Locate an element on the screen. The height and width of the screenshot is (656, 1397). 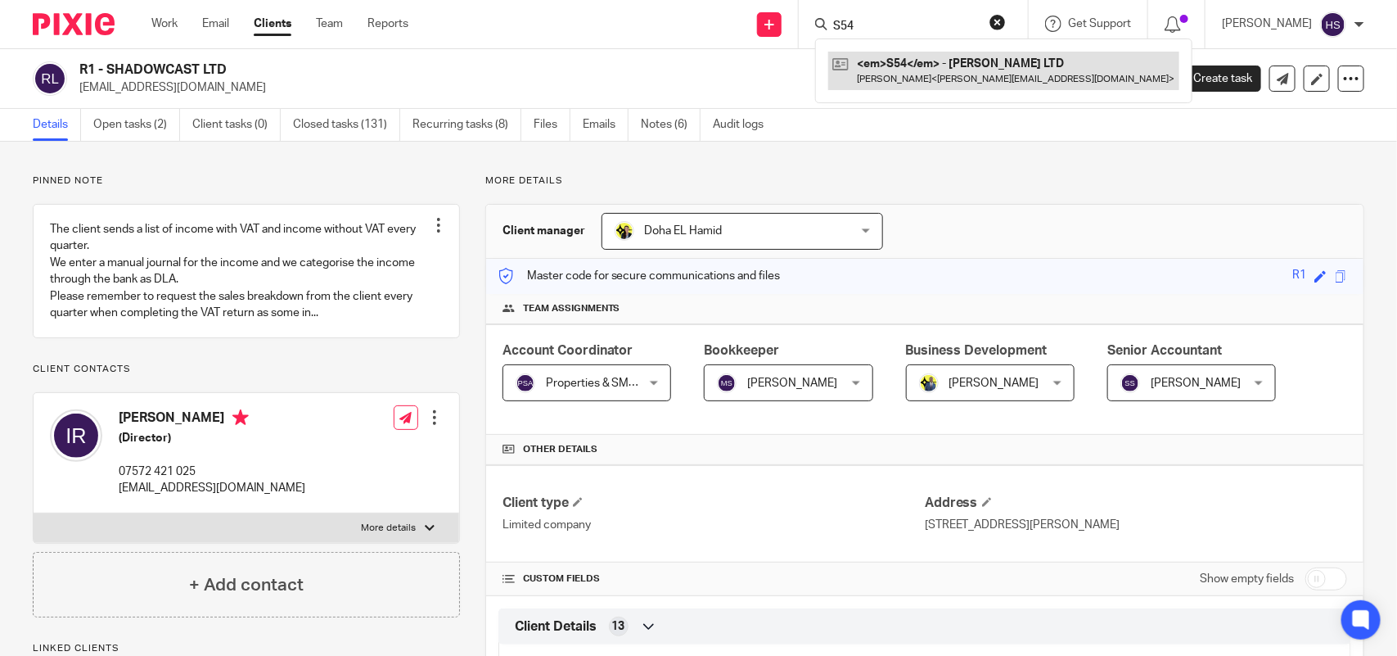
h4: CUSTOM FIELDS is located at coordinates (714, 579).